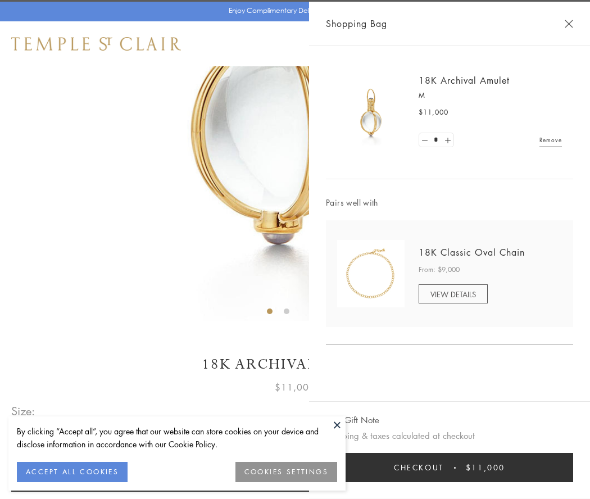  Describe the element at coordinates (425, 140) in the screenshot. I see `a: Set quantity to 0` at that location.